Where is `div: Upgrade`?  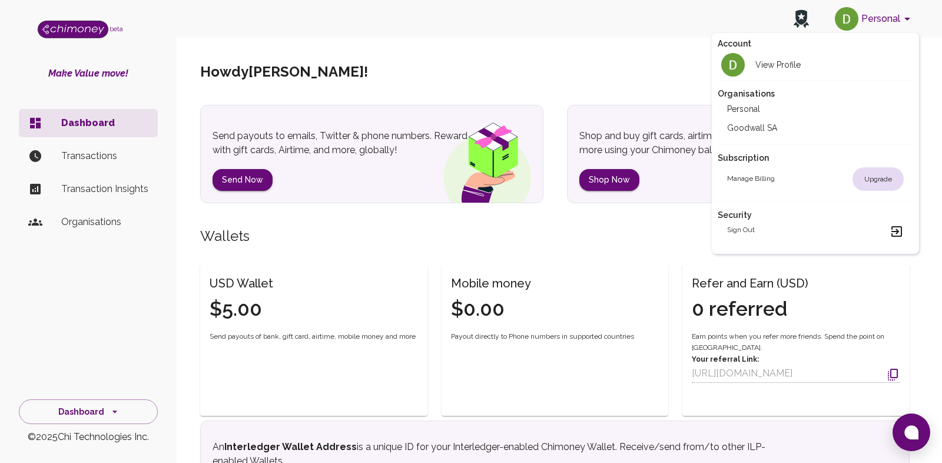
div: Upgrade is located at coordinates (878, 179).